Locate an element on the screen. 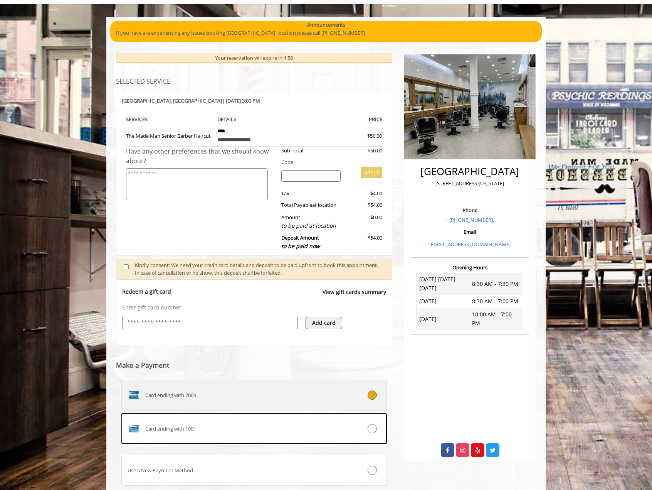 The width and height of the screenshot is (652, 490). div: Total Payable is located at coordinates (311, 205).